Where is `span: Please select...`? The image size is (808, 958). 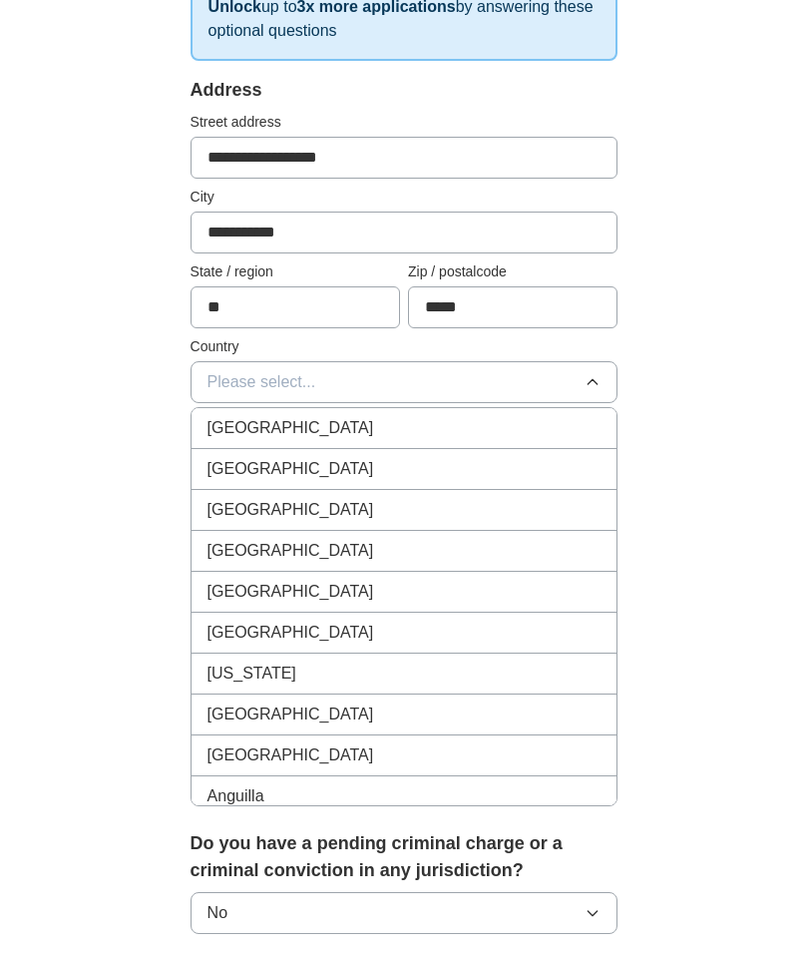
span: Please select... is located at coordinates (261, 382).